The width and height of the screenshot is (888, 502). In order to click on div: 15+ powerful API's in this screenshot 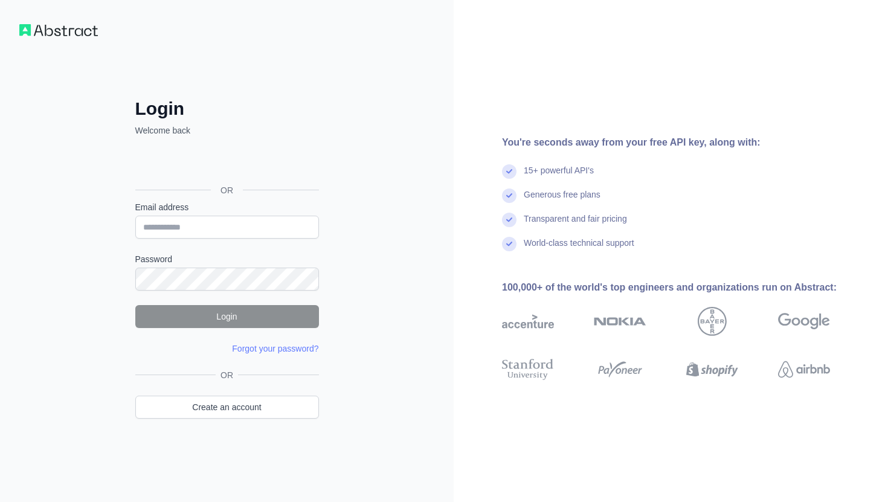, I will do `click(559, 176)`.